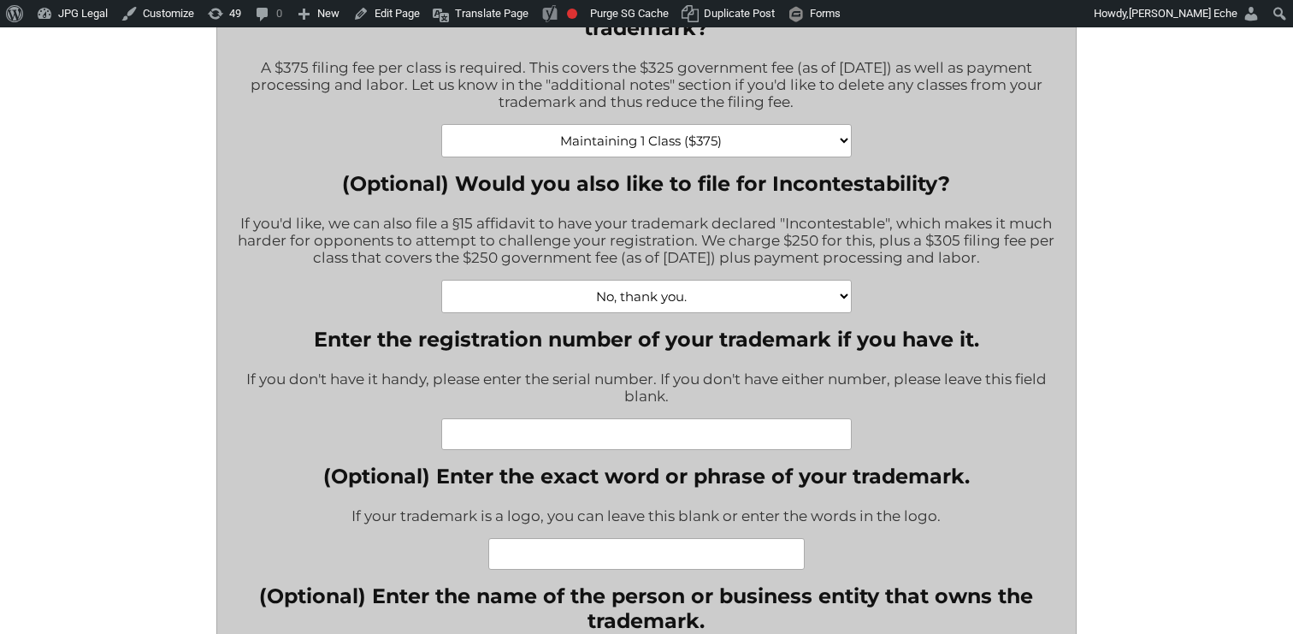 The width and height of the screenshot is (1293, 634). What do you see at coordinates (647, 339) in the screenshot?
I see `label: Enter the registration number of your trademark if you have it.` at bounding box center [647, 339].